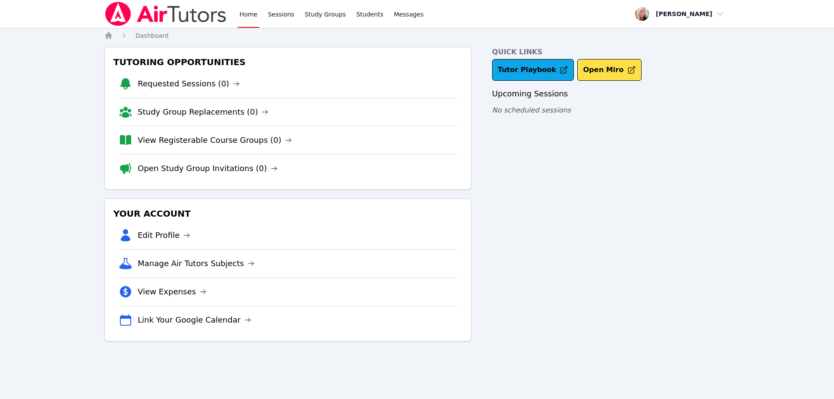  What do you see at coordinates (611, 52) in the screenshot?
I see `h4: Quick Links` at bounding box center [611, 52].